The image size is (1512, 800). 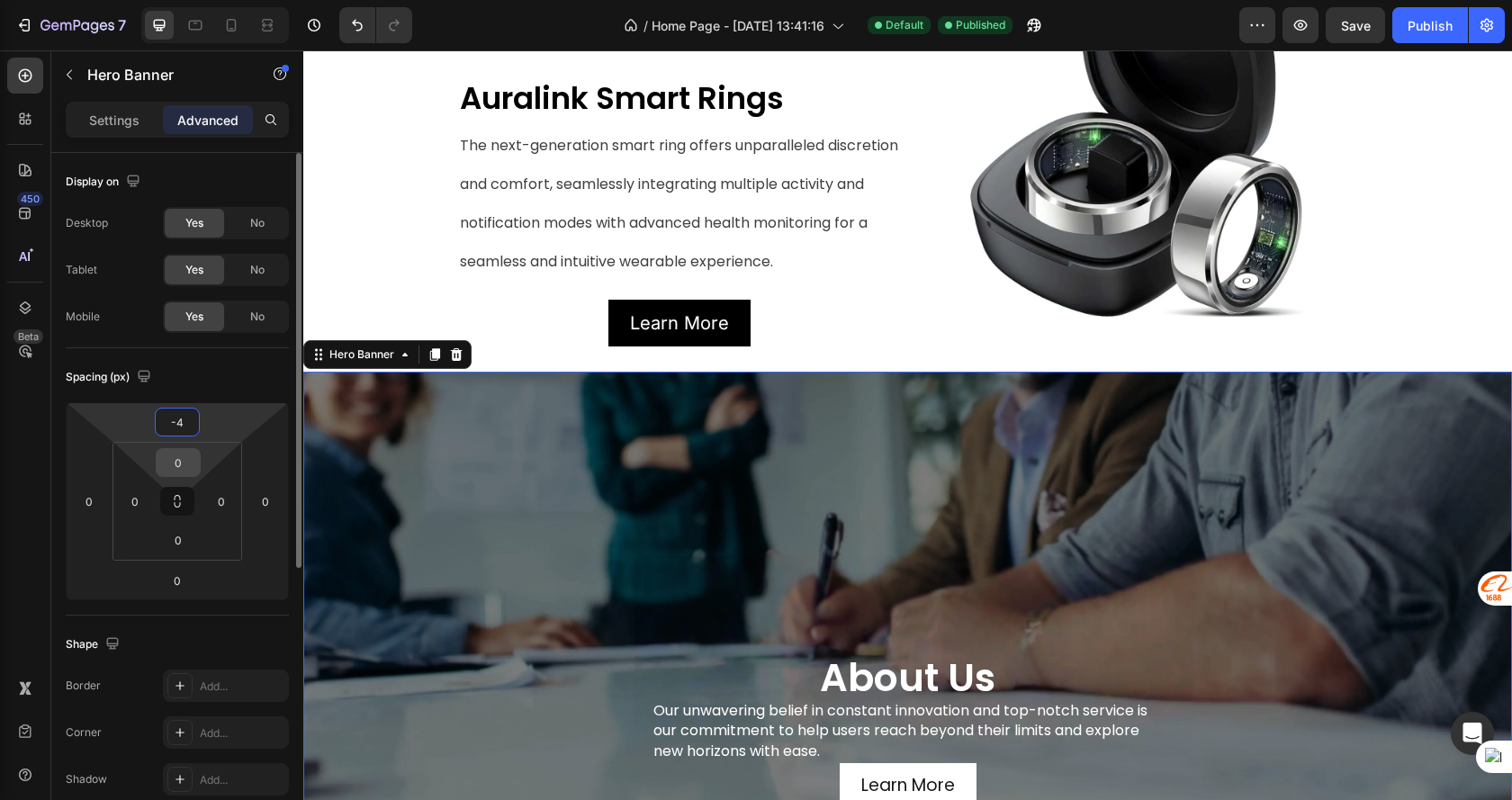 What do you see at coordinates (58, 304) in the screenshot?
I see `div: Hero Banner` at bounding box center [58, 304].